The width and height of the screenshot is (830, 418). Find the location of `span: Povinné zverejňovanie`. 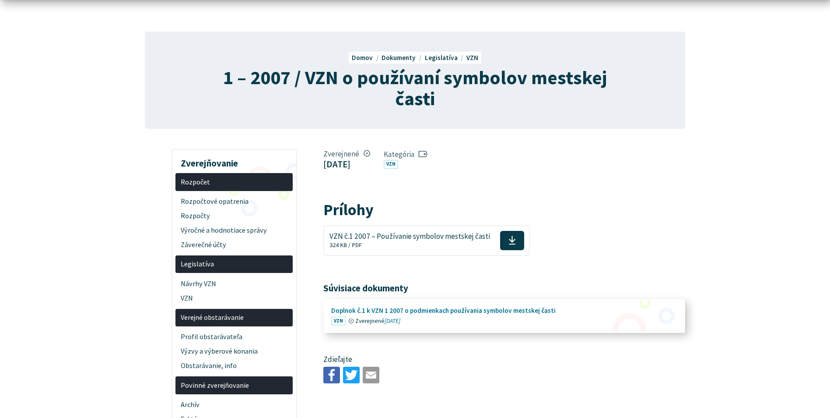

span: Povinné zverejňovanie is located at coordinates (234, 385).